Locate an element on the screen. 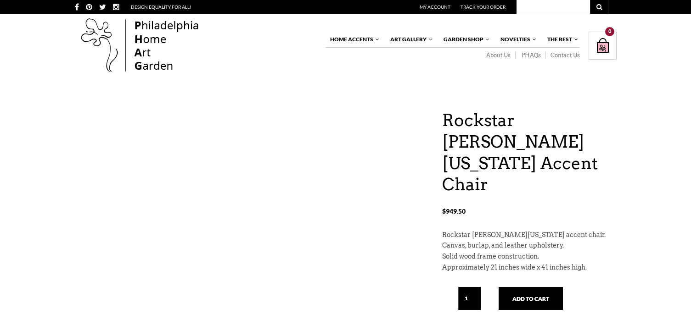 Image resolution: width=691 pixels, height=331 pixels. bdi: 949.50 is located at coordinates (454, 211).